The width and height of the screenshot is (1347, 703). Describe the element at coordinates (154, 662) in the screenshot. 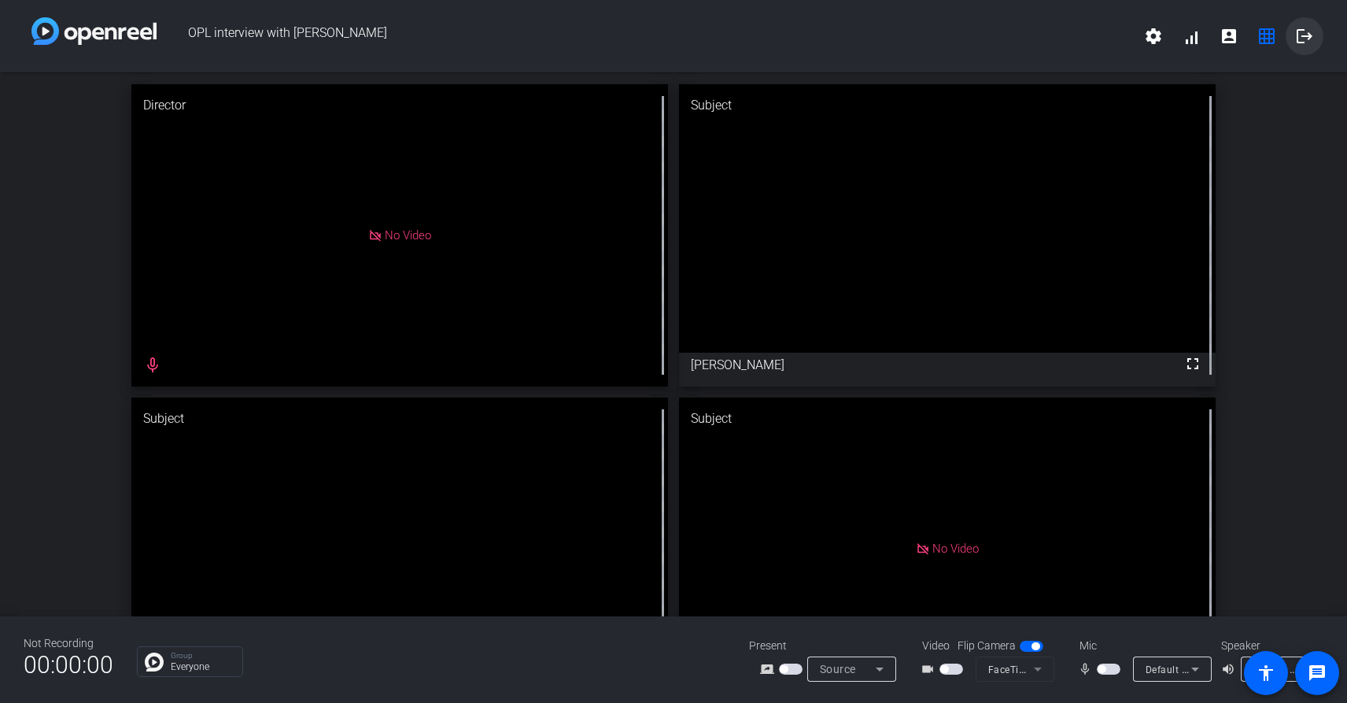

I see `img: Chat Icon` at that location.